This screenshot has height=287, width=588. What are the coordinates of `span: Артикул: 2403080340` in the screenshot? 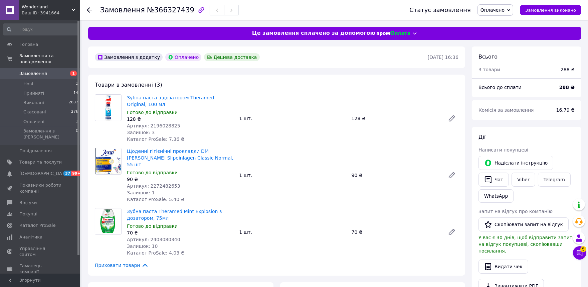 It's located at (154, 239).